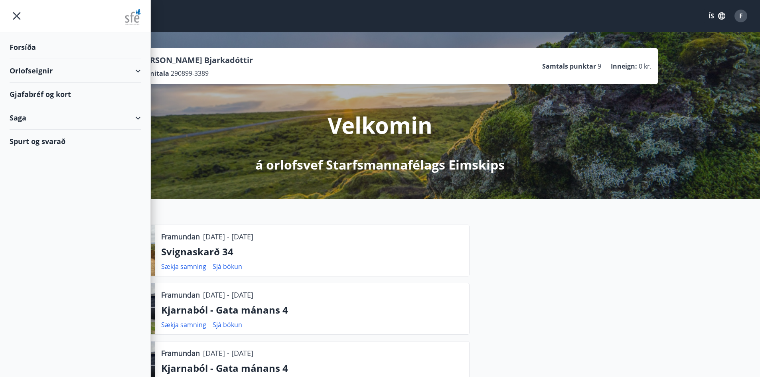 Image resolution: width=760 pixels, height=377 pixels. What do you see at coordinates (75, 118) in the screenshot?
I see `div: Saga` at bounding box center [75, 118].